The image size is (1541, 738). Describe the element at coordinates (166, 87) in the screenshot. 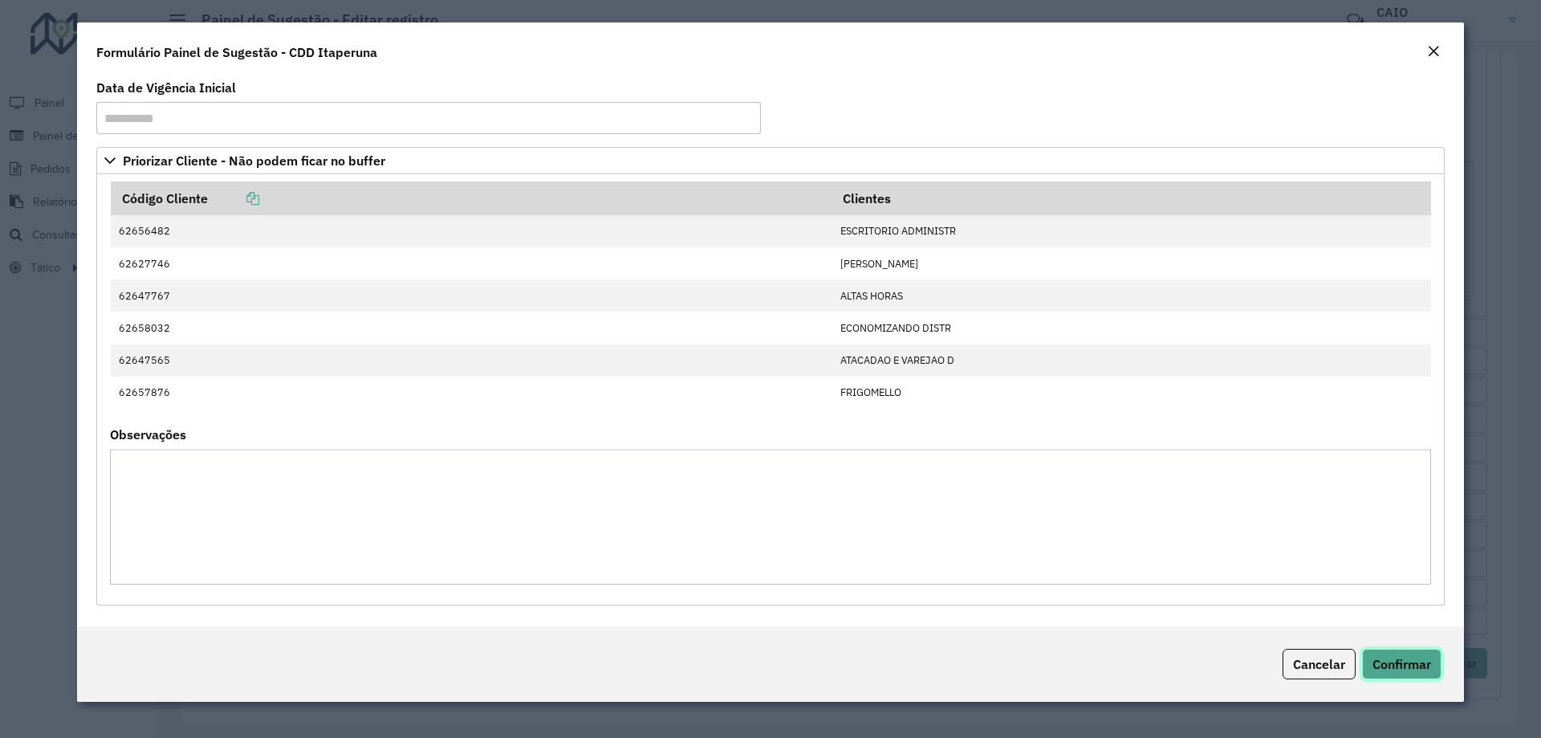

I see `label: Data de Vigência Inicial` at that location.